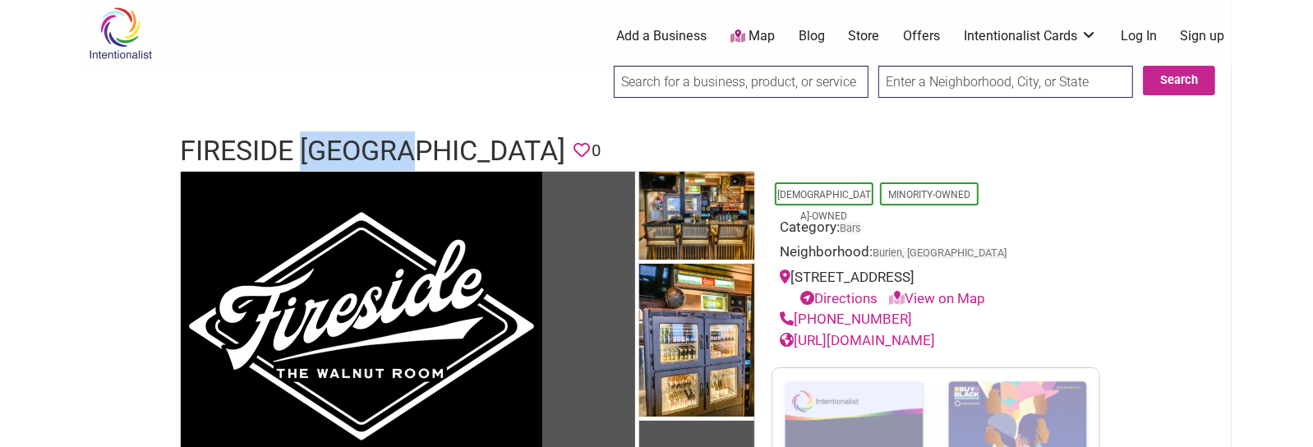  Describe the element at coordinates (741, 81) in the screenshot. I see `input: Search for a business, product, or service` at that location.